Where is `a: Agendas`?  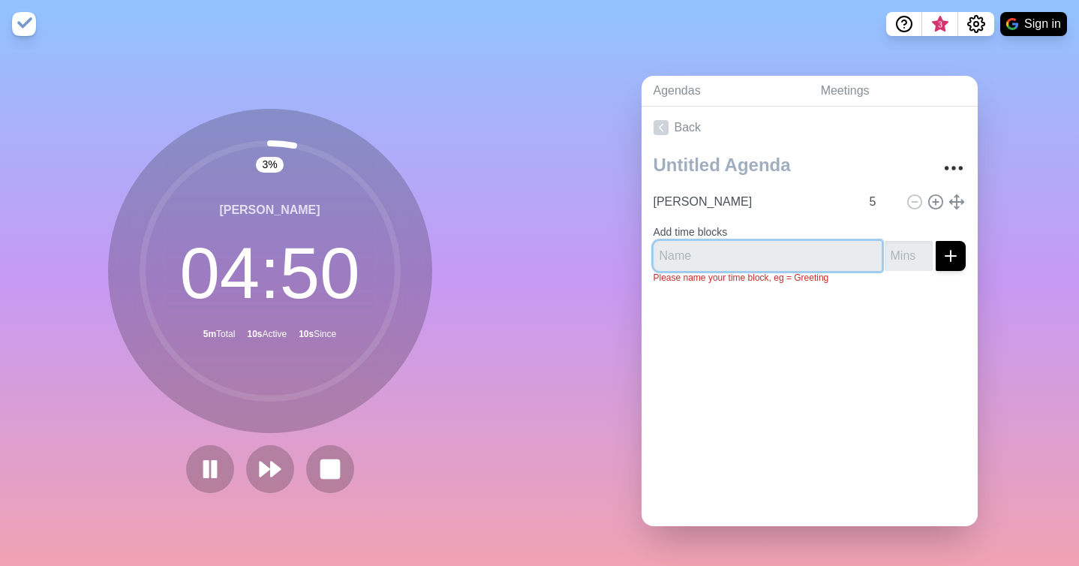 a: Agendas is located at coordinates (725, 91).